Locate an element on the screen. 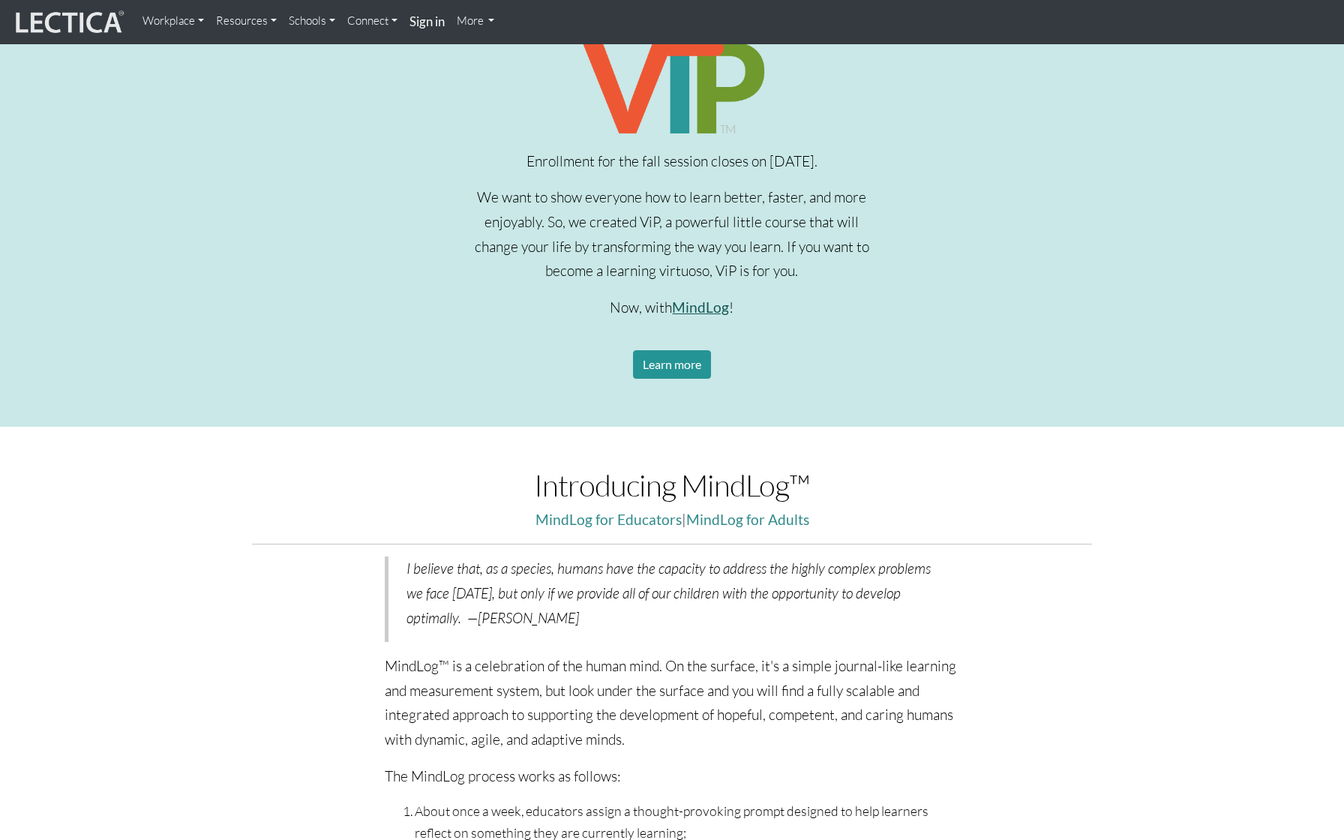 Image resolution: width=1344 pixels, height=840 pixels. a: MindLog for Educators is located at coordinates (608, 519).